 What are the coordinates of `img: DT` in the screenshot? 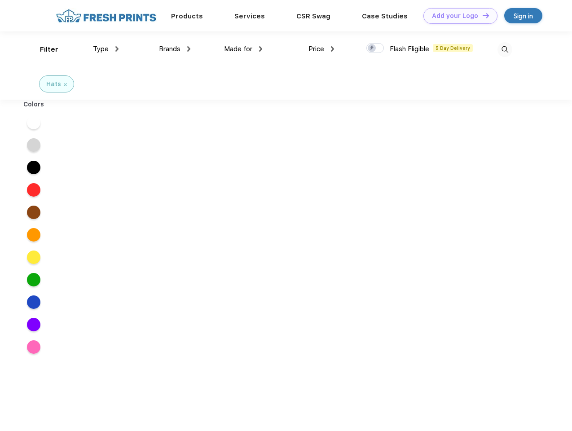 It's located at (486, 15).